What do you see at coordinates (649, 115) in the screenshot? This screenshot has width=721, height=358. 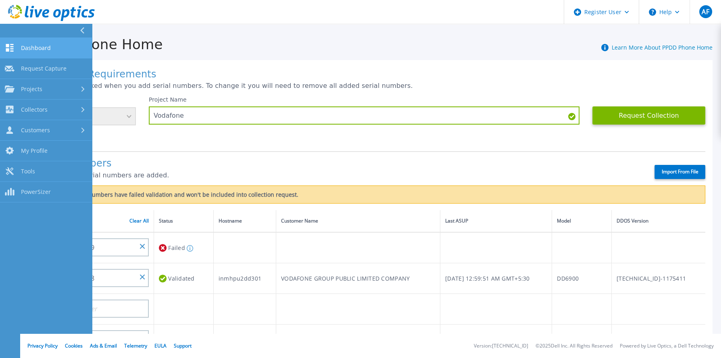 I see `button: Request Collection` at bounding box center [649, 115].